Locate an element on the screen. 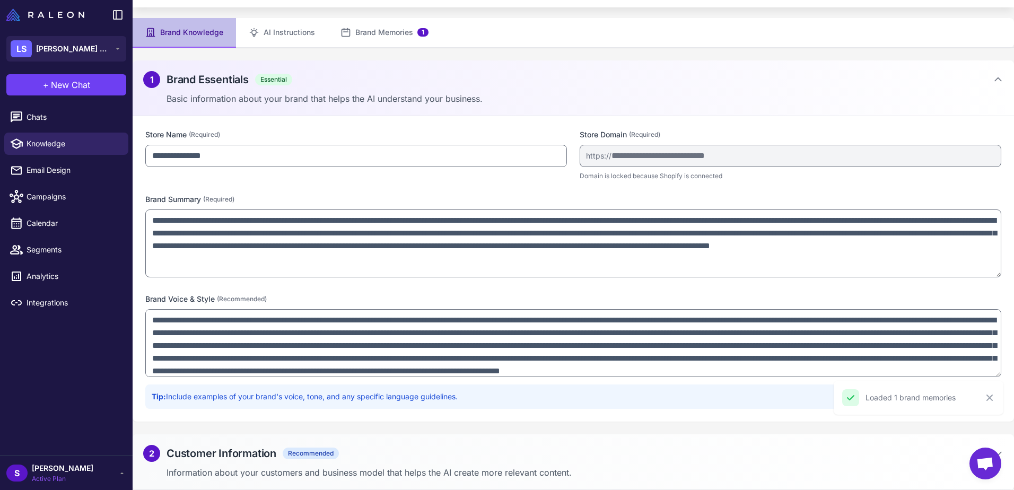 The image size is (1014, 490). p: Include examples of your brand's voice, tone, and any specific language guidelines. is located at coordinates (573, 397).